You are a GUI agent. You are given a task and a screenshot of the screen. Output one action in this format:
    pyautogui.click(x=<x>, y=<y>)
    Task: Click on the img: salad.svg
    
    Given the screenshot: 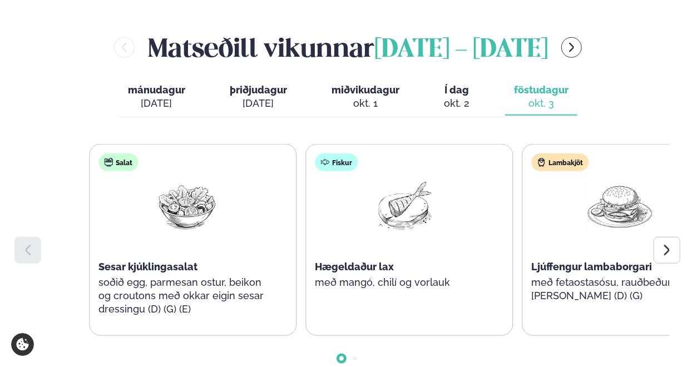 What is the action you would take?
    pyautogui.click(x=109, y=162)
    